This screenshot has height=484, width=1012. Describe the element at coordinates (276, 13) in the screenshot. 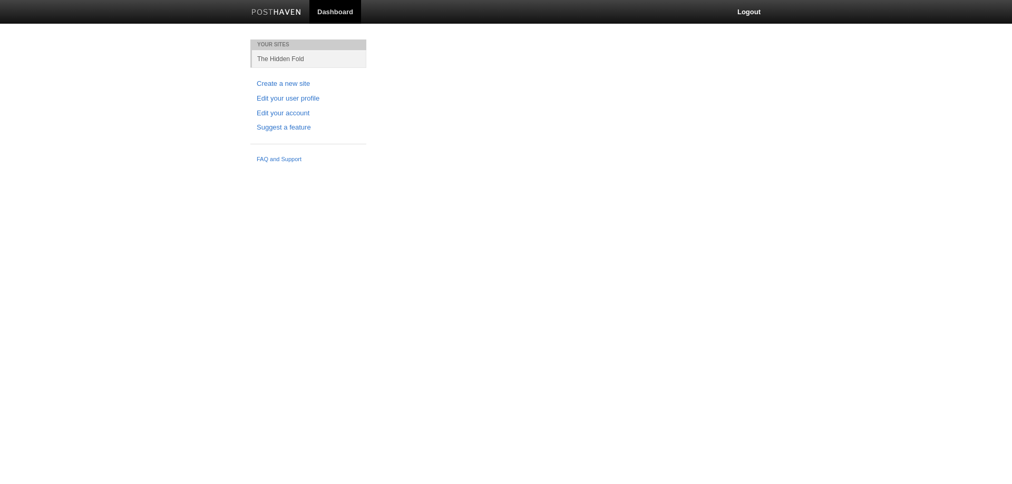

I see `img: Posthaven-bar` at that location.